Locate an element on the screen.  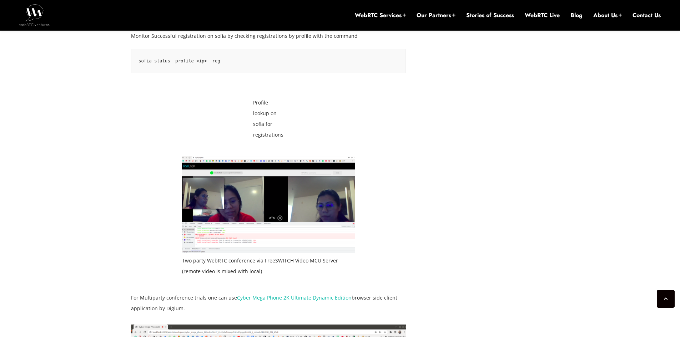
a: Contact Us is located at coordinates (646, 15).